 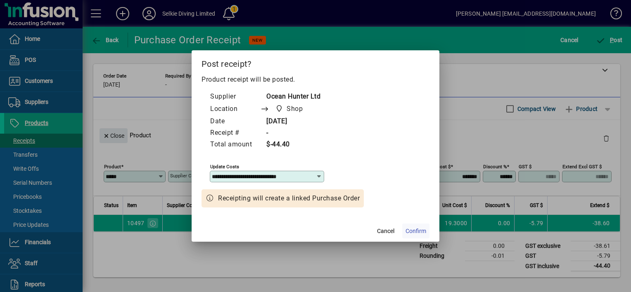 I want to click on td: Ocean Hunter Ltd, so click(x=290, y=97).